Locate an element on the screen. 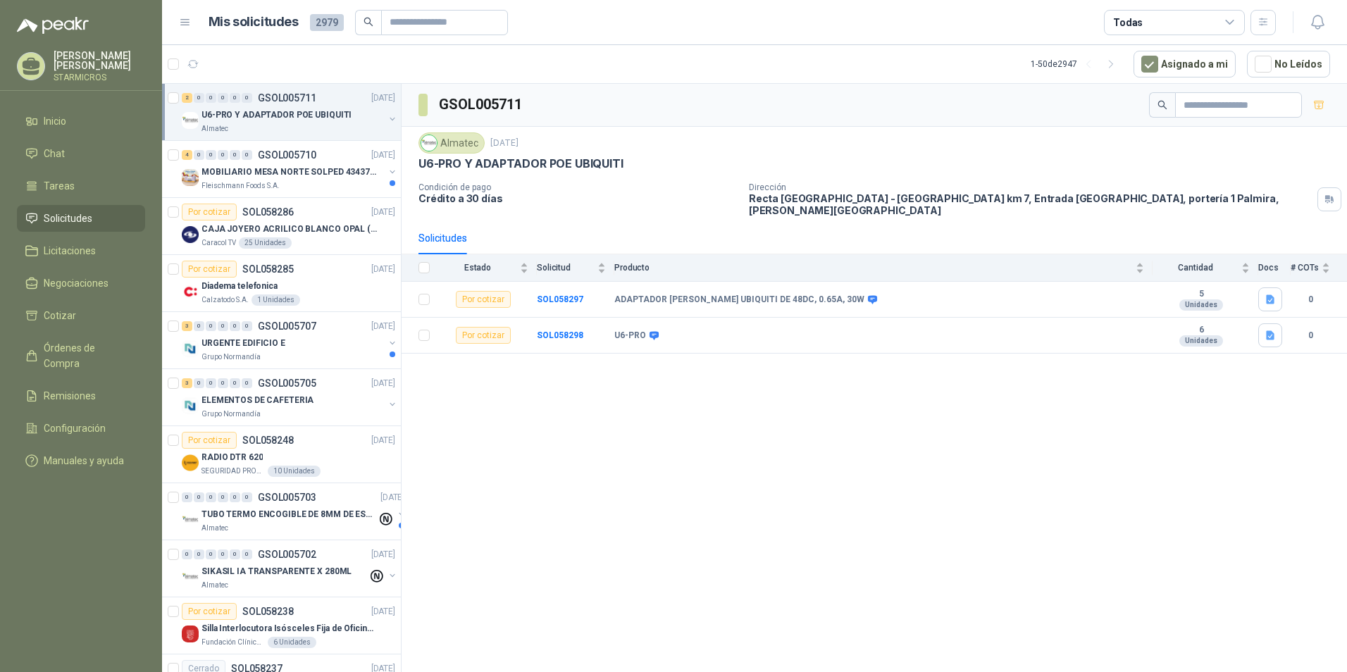  span: Solicitudes is located at coordinates (68, 218).